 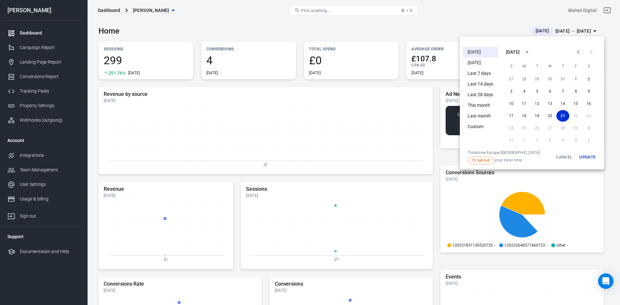 What do you see at coordinates (524, 104) in the screenshot?
I see `button: 11` at bounding box center [524, 104].